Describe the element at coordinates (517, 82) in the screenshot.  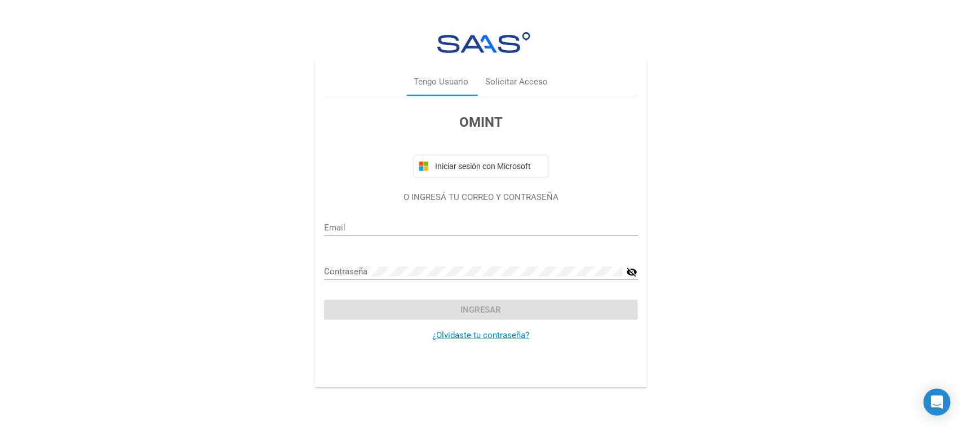
I see `div: Solicitar Acceso` at that location.